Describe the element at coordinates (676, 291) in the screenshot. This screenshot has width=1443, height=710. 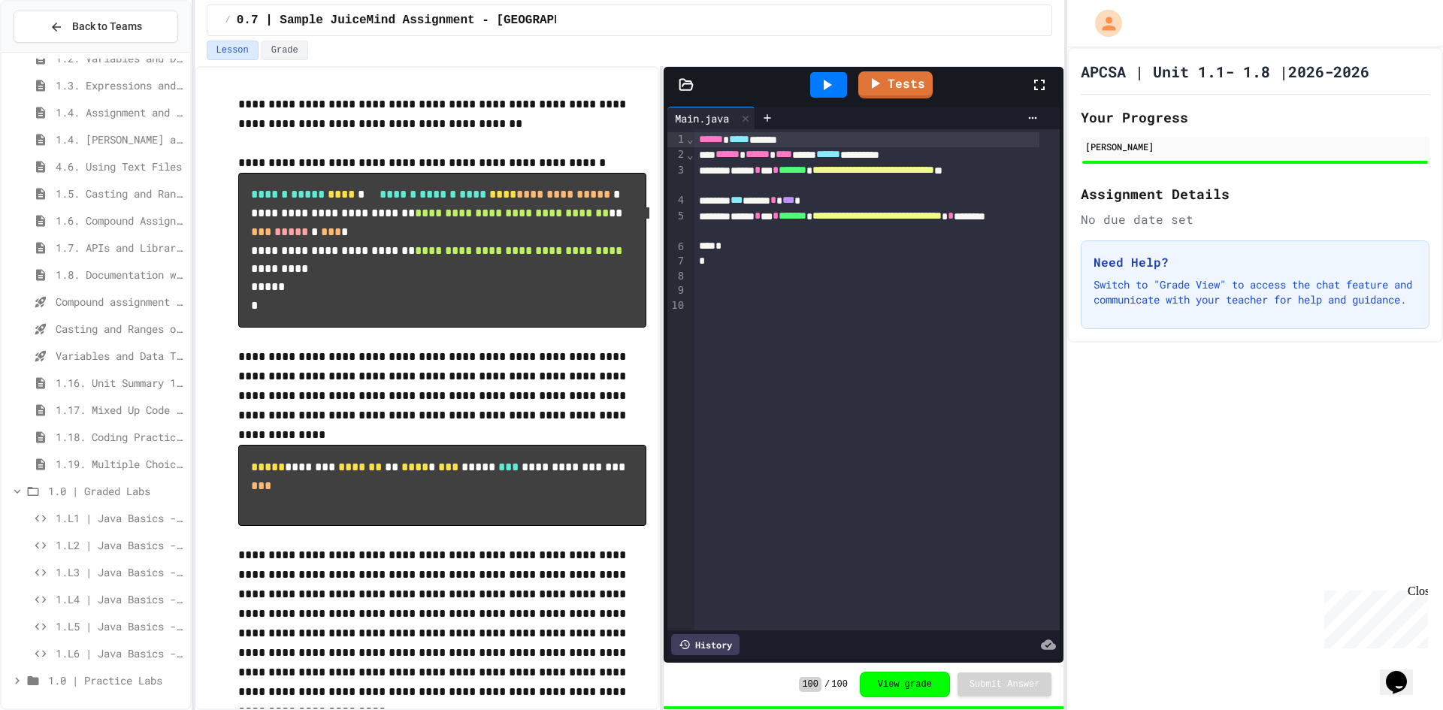
I see `div: 9` at that location.